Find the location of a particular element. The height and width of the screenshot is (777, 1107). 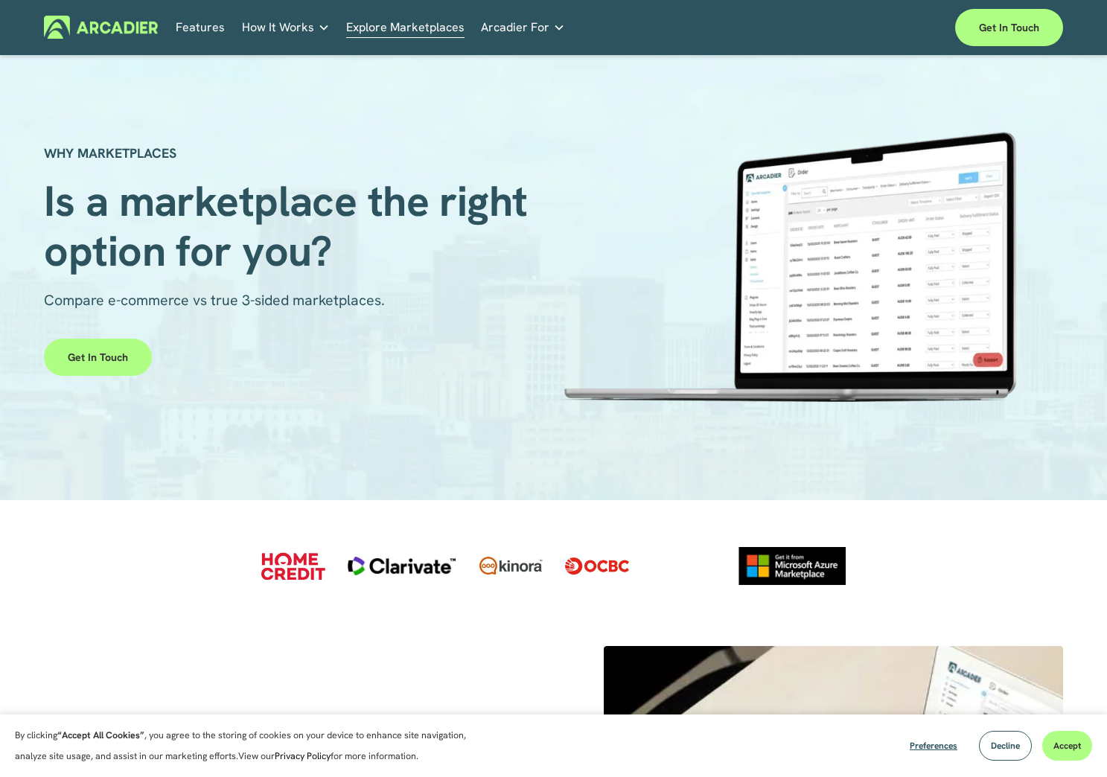

strong: “Accept All Cookies” is located at coordinates (101, 736).